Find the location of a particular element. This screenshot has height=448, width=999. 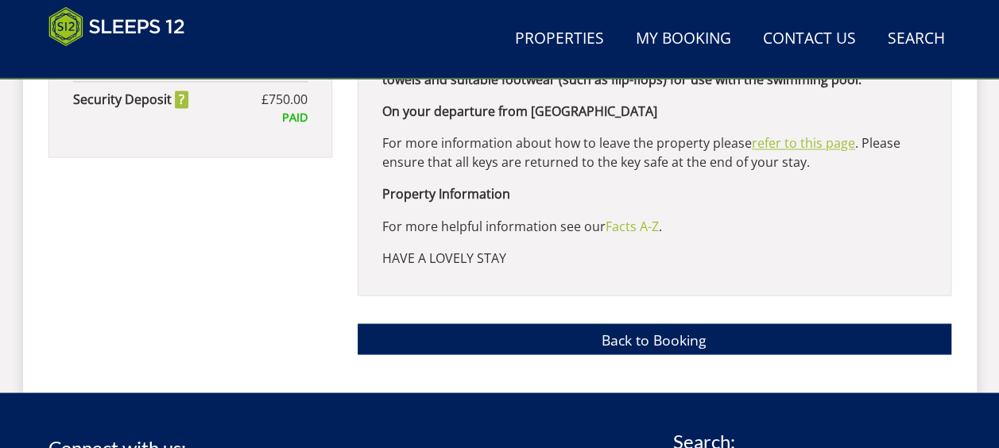

img: Sleeps 12 is located at coordinates (117, 26).